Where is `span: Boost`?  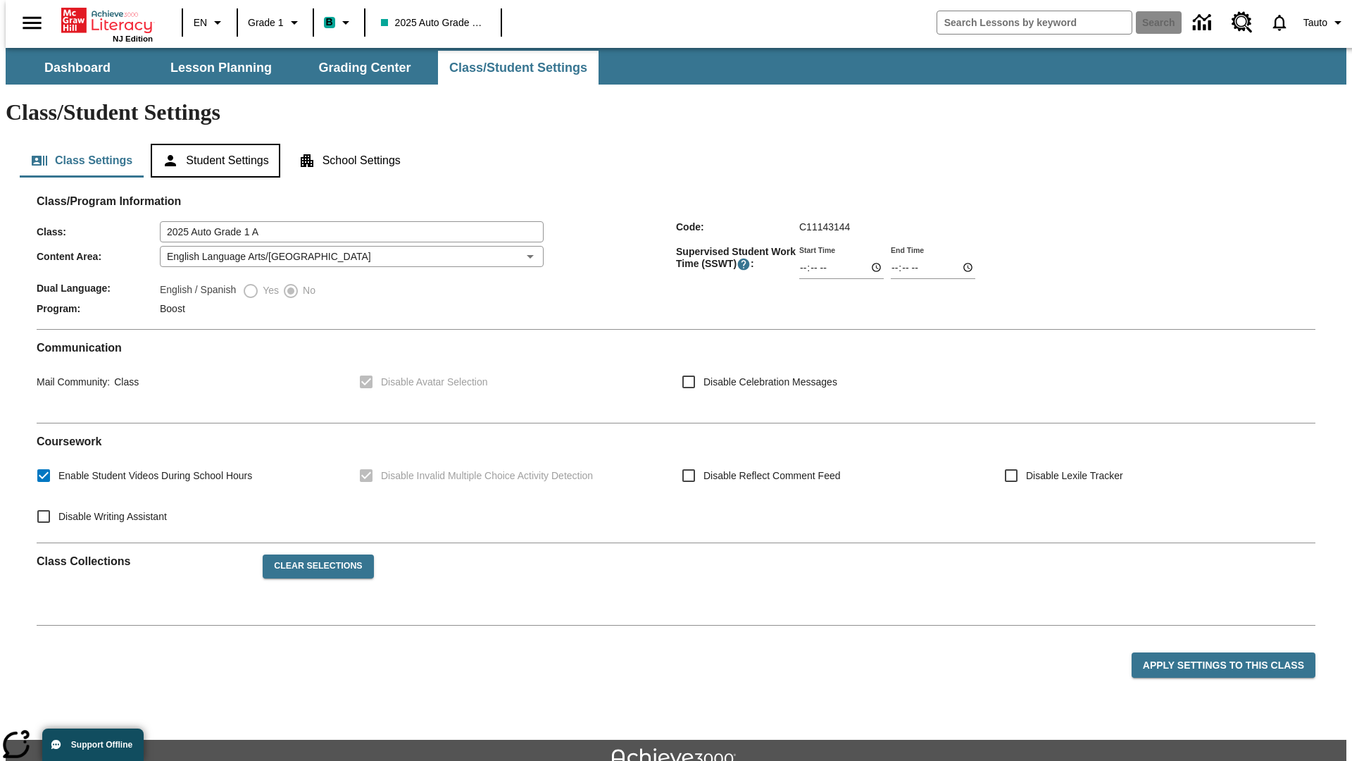 span: Boost is located at coordinates (173, 308).